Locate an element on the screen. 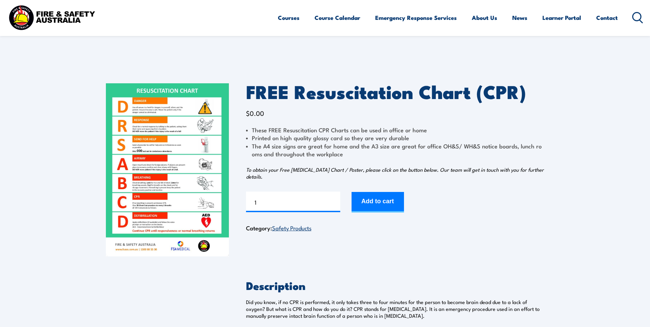 The height and width of the screenshot is (327, 650). input: Product quantity is located at coordinates (293, 202).